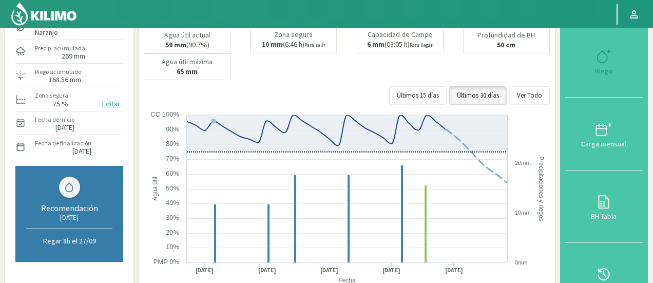  What do you see at coordinates (63, 143) in the screenshot?
I see `label: Fecha de finalización` at bounding box center [63, 143].